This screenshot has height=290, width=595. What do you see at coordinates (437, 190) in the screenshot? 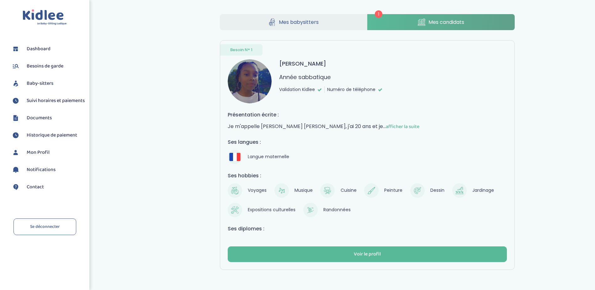
I see `span: Dessin` at bounding box center [437, 190].